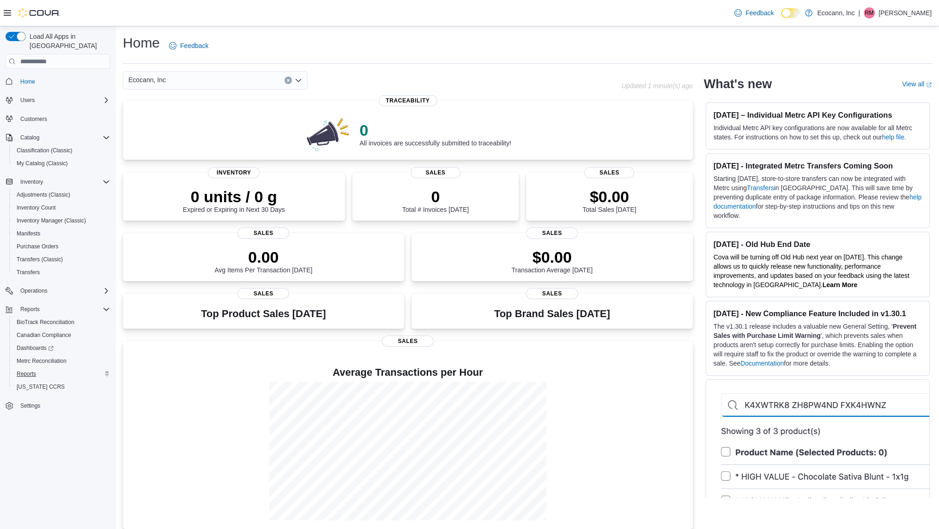  What do you see at coordinates (26, 374) in the screenshot?
I see `a: Reports` at bounding box center [26, 374].